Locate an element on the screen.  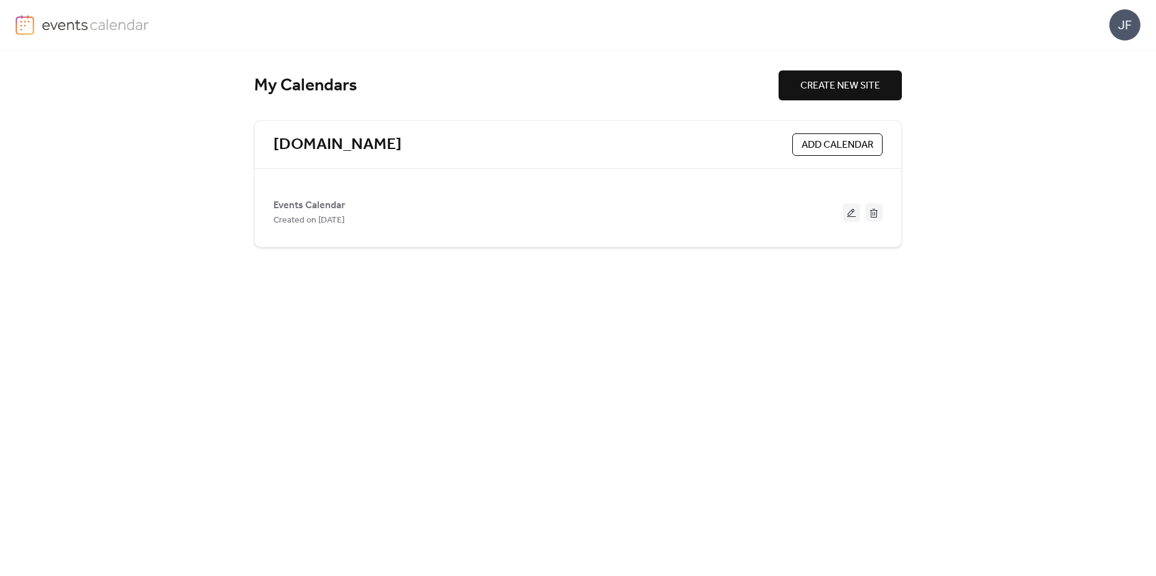
span: CREATE NEW SITE is located at coordinates (841, 86).